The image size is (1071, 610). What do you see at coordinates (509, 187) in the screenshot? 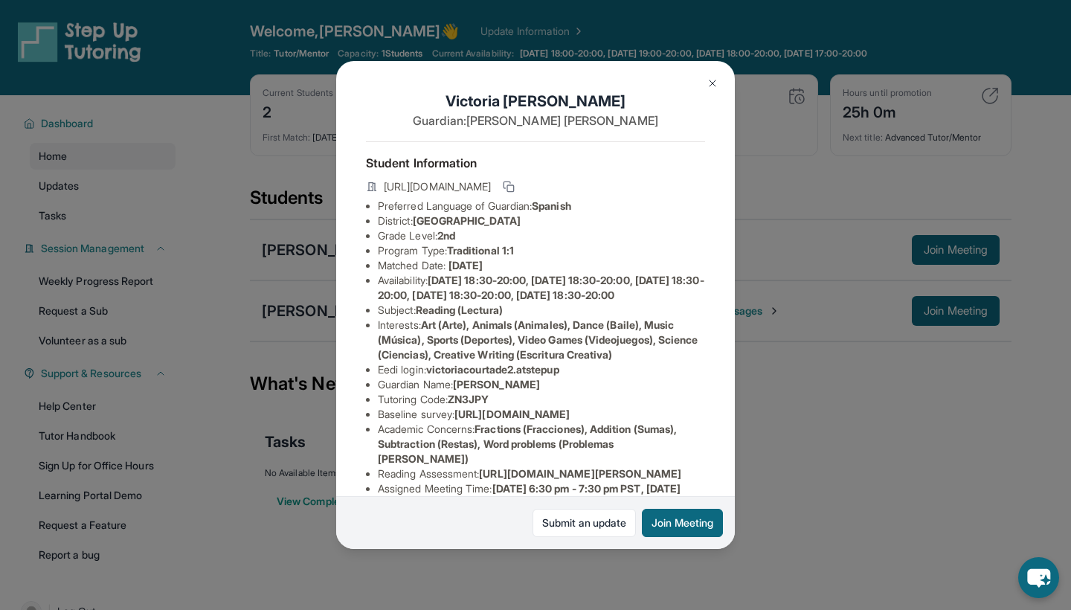
I see `button: Copy link` at bounding box center [509, 187].